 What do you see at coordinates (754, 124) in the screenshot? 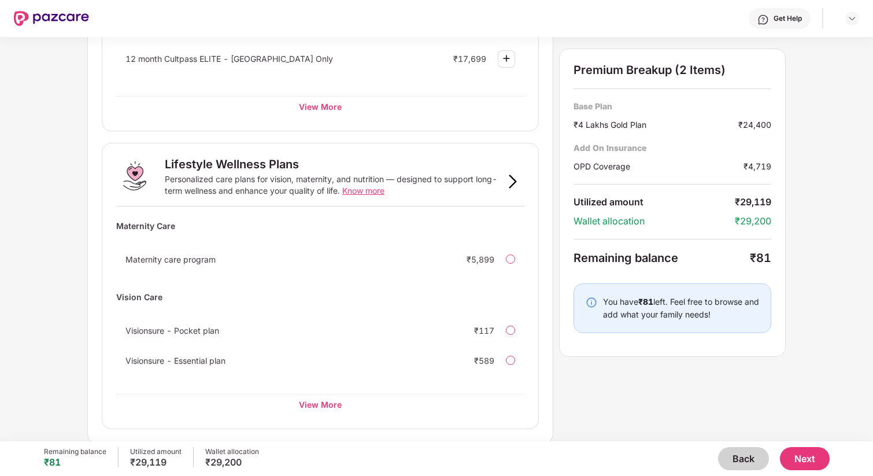
I see `div: ₹24,400` at bounding box center [754, 124].